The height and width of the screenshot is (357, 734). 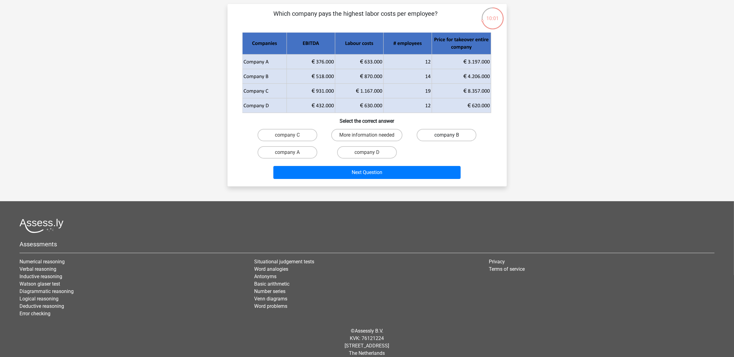 I want to click on a: Word analogies, so click(x=271, y=269).